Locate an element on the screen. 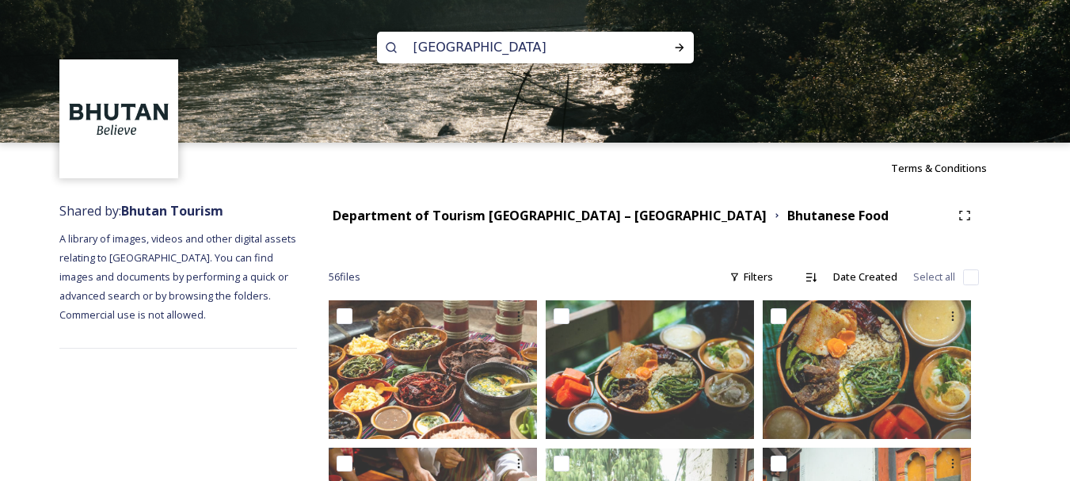 This screenshot has height=481, width=1070. img: Mongar and Dametshi 110723 by Amp Sripimanwat-540.jpg is located at coordinates (866, 369).